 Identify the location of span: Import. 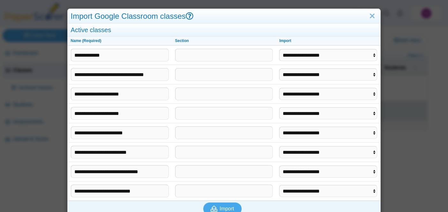
(226, 209).